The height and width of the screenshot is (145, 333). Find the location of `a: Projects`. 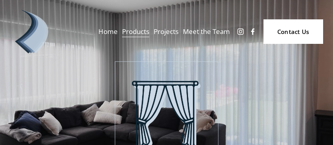

a: Projects is located at coordinates (166, 32).